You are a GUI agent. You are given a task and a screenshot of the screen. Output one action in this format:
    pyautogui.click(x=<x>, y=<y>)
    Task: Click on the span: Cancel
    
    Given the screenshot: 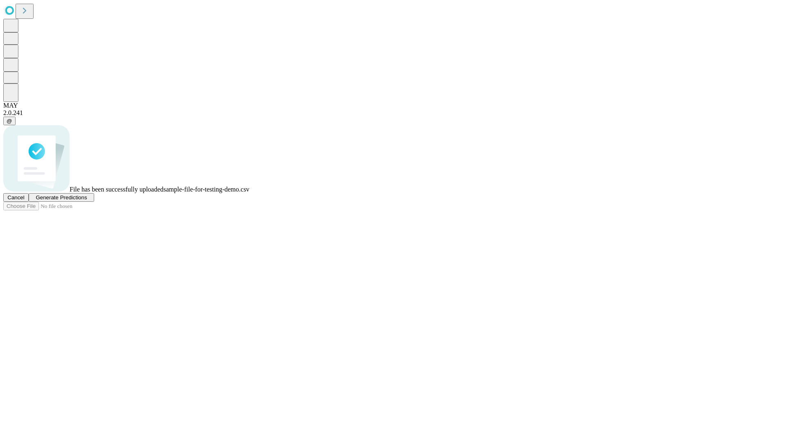 What is the action you would take?
    pyautogui.click(x=16, y=197)
    